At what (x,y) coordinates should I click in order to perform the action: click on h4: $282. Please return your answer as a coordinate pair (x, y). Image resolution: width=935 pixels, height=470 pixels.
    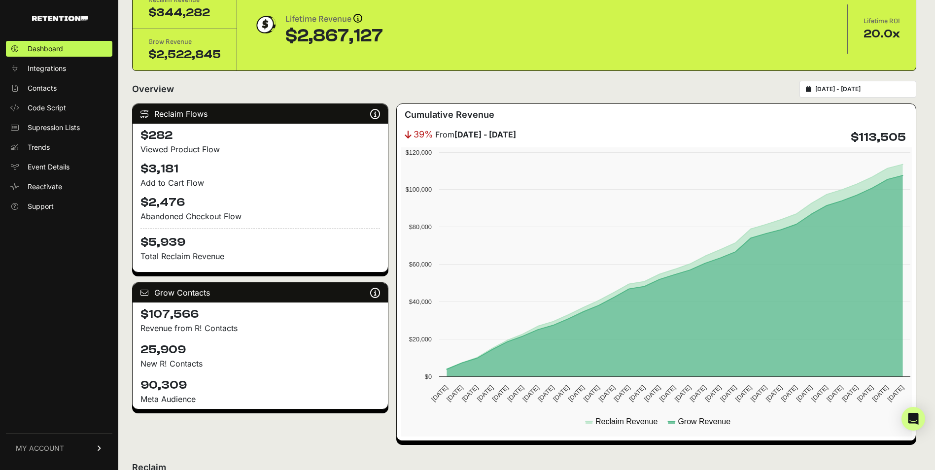
    Looking at the image, I should click on (260, 136).